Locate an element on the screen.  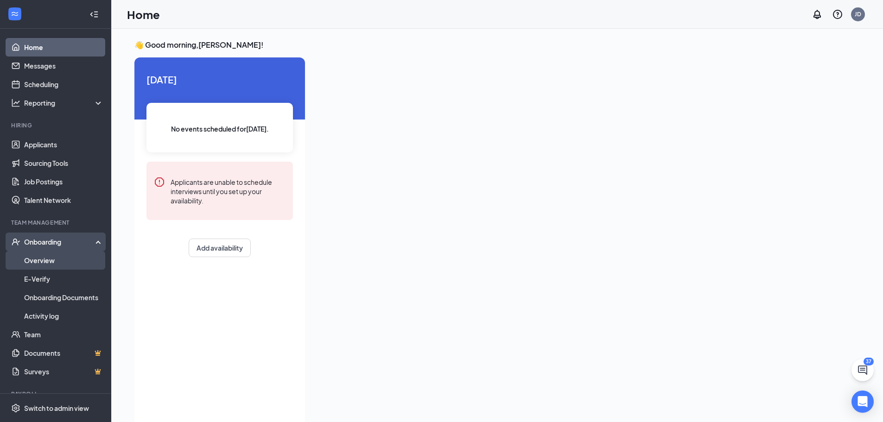
a: Scheduling is located at coordinates (64, 84).